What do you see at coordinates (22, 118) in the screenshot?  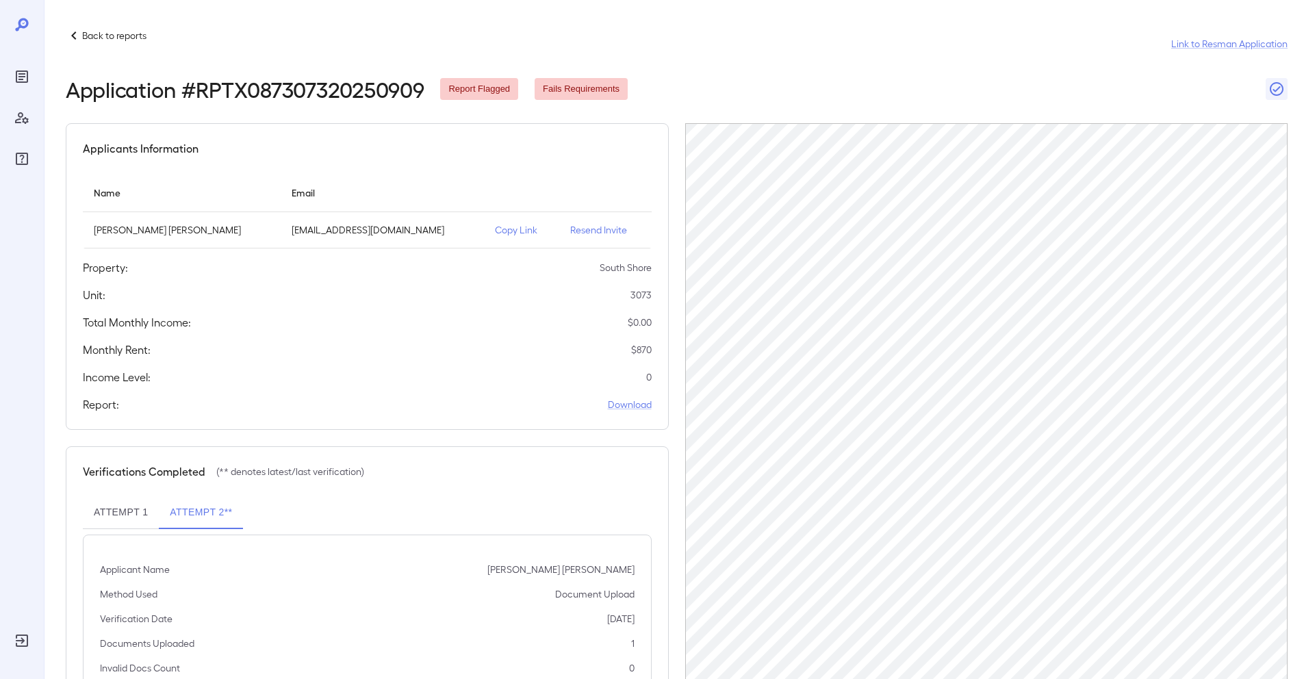 I see `div: Manage Users` at bounding box center [22, 118].